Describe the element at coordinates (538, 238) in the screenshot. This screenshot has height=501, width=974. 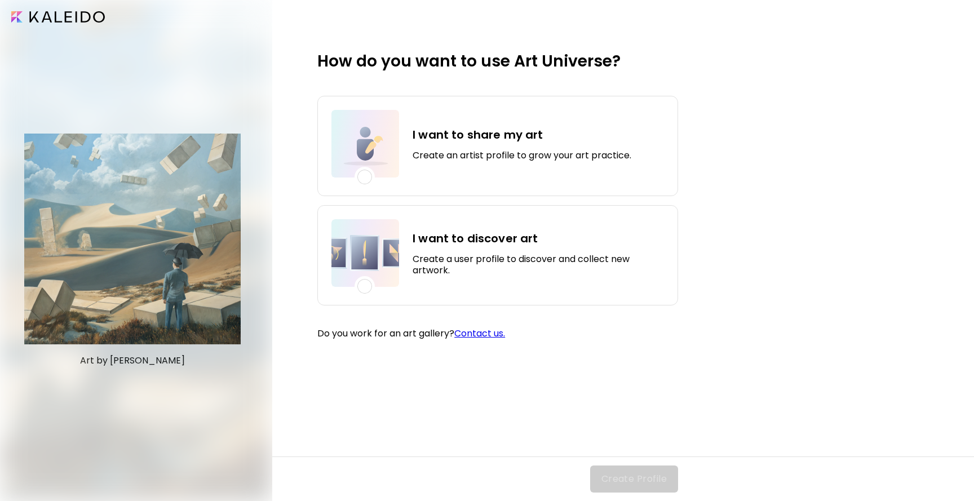
I see `h4: I want to discover art` at that location.